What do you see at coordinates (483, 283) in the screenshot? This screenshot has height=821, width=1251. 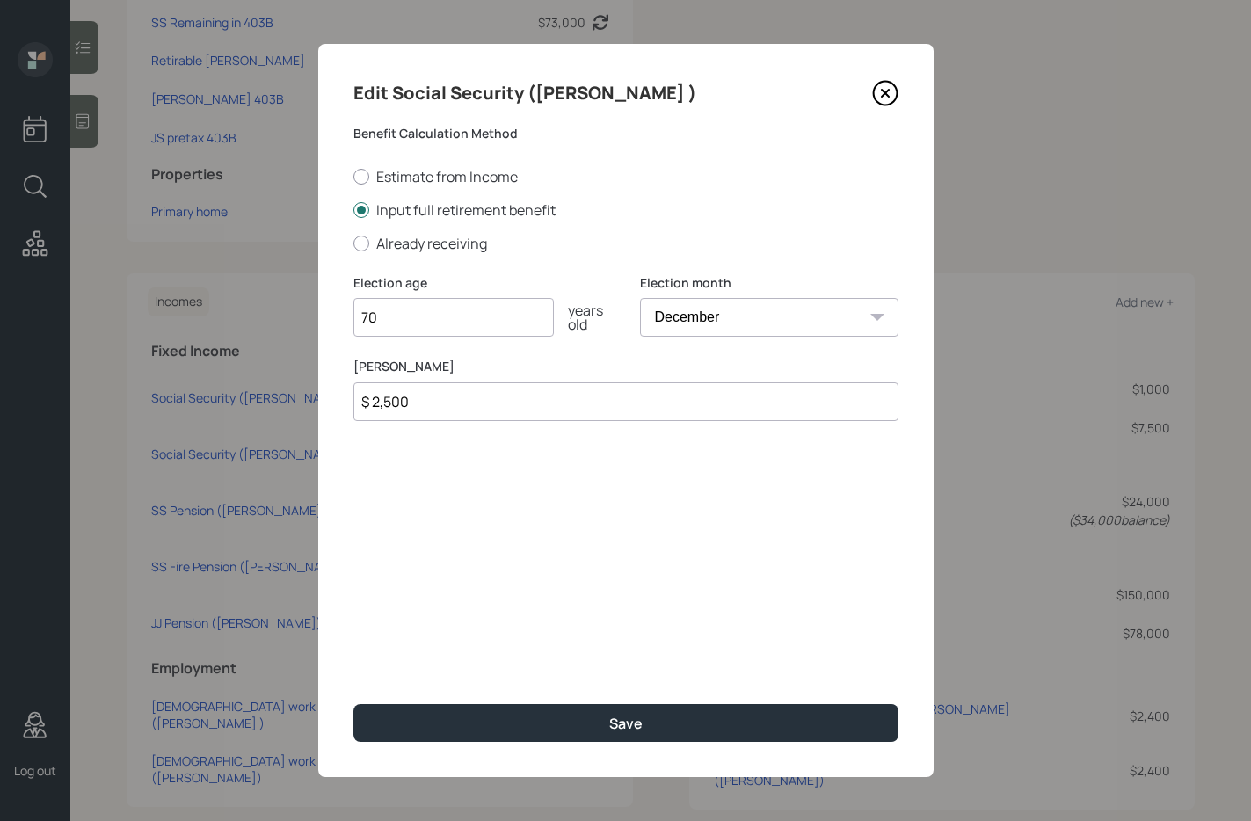 I see `label: Election age` at bounding box center [483, 283].